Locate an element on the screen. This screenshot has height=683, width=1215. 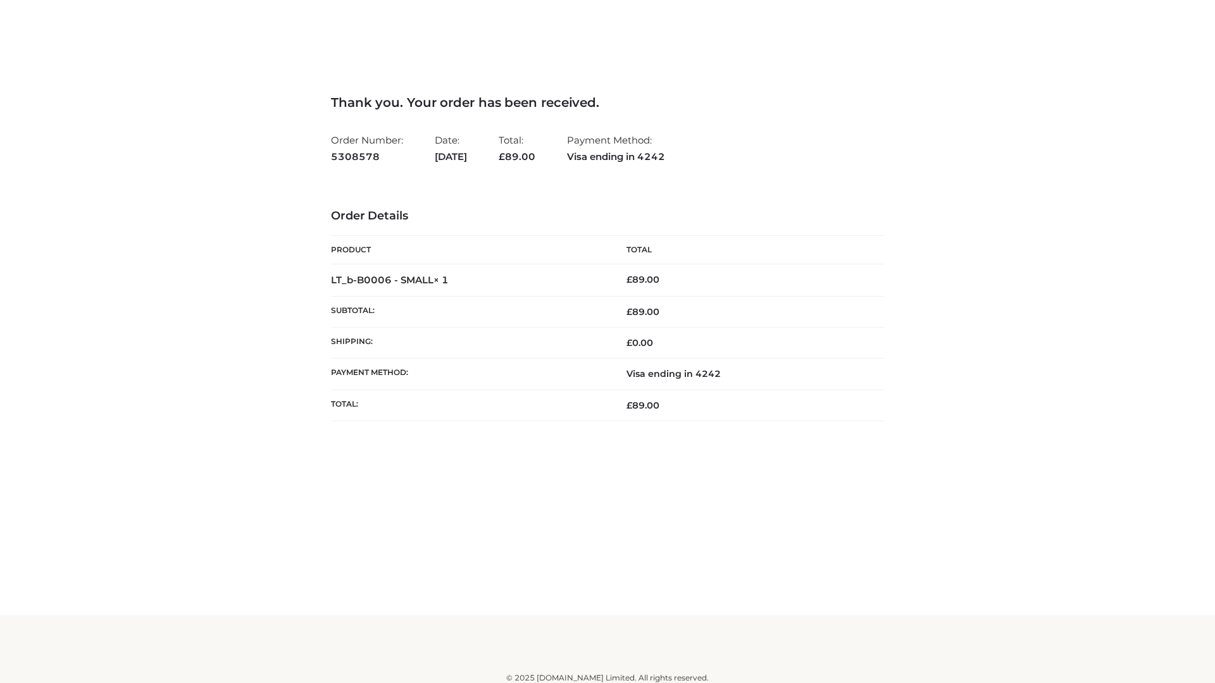
strong: Visa ending in 4242 is located at coordinates (616, 157).